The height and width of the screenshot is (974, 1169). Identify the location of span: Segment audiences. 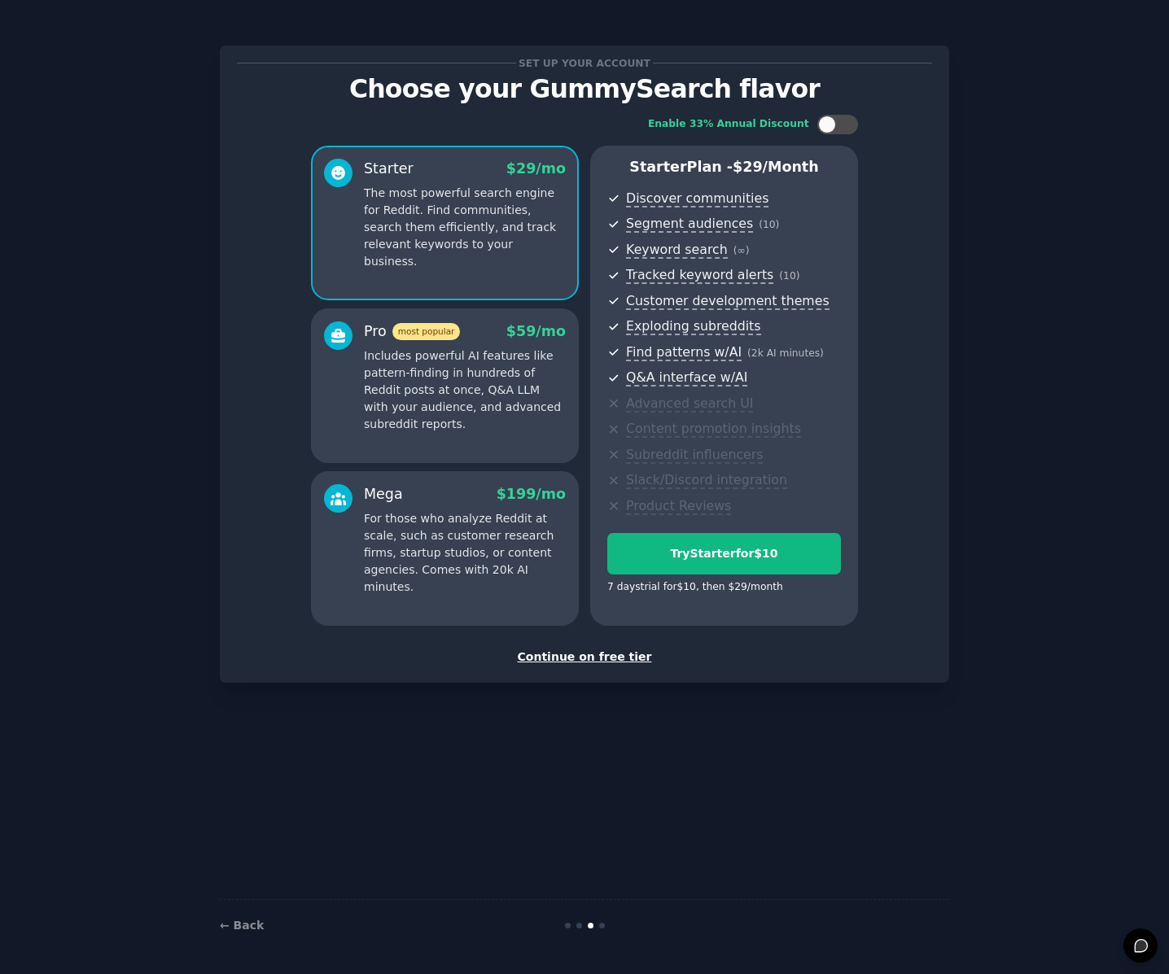
(689, 224).